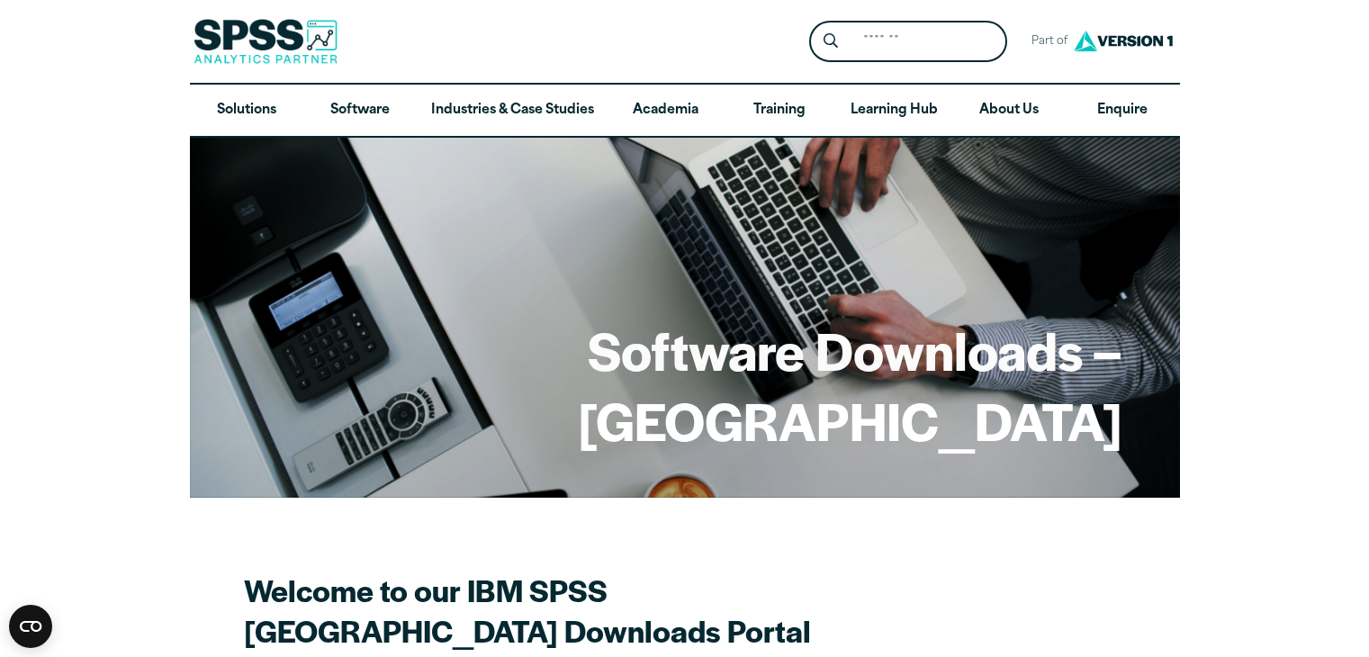 The image size is (1369, 657). Describe the element at coordinates (360, 111) in the screenshot. I see `a: Software` at that location.